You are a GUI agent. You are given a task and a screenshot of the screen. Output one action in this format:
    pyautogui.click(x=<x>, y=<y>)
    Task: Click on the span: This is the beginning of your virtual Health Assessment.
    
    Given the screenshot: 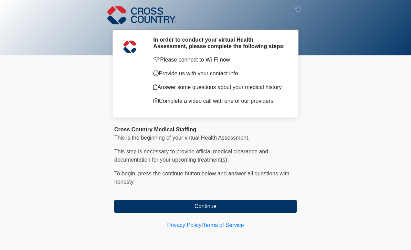 What is the action you would take?
    pyautogui.click(x=182, y=138)
    